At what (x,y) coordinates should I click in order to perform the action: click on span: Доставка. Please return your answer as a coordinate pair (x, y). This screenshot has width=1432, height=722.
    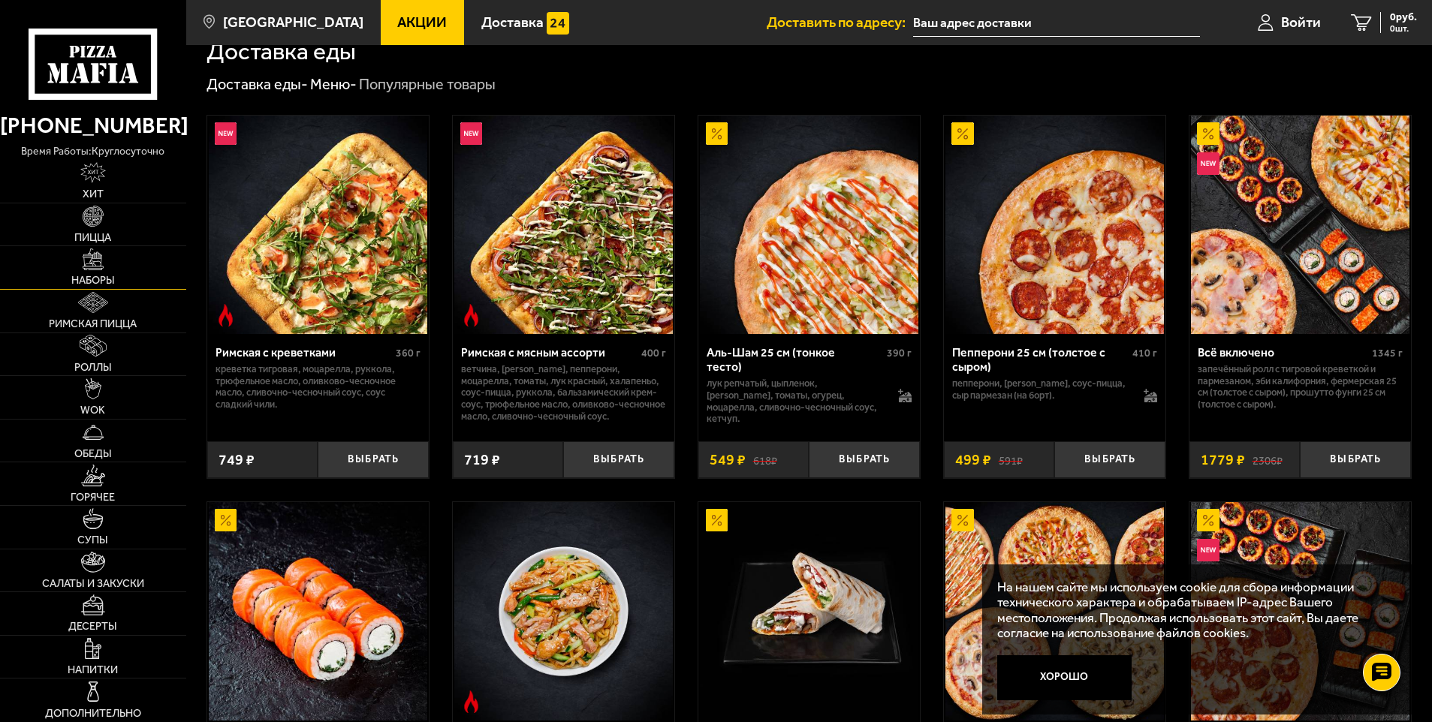
    Looking at the image, I should click on (512, 22).